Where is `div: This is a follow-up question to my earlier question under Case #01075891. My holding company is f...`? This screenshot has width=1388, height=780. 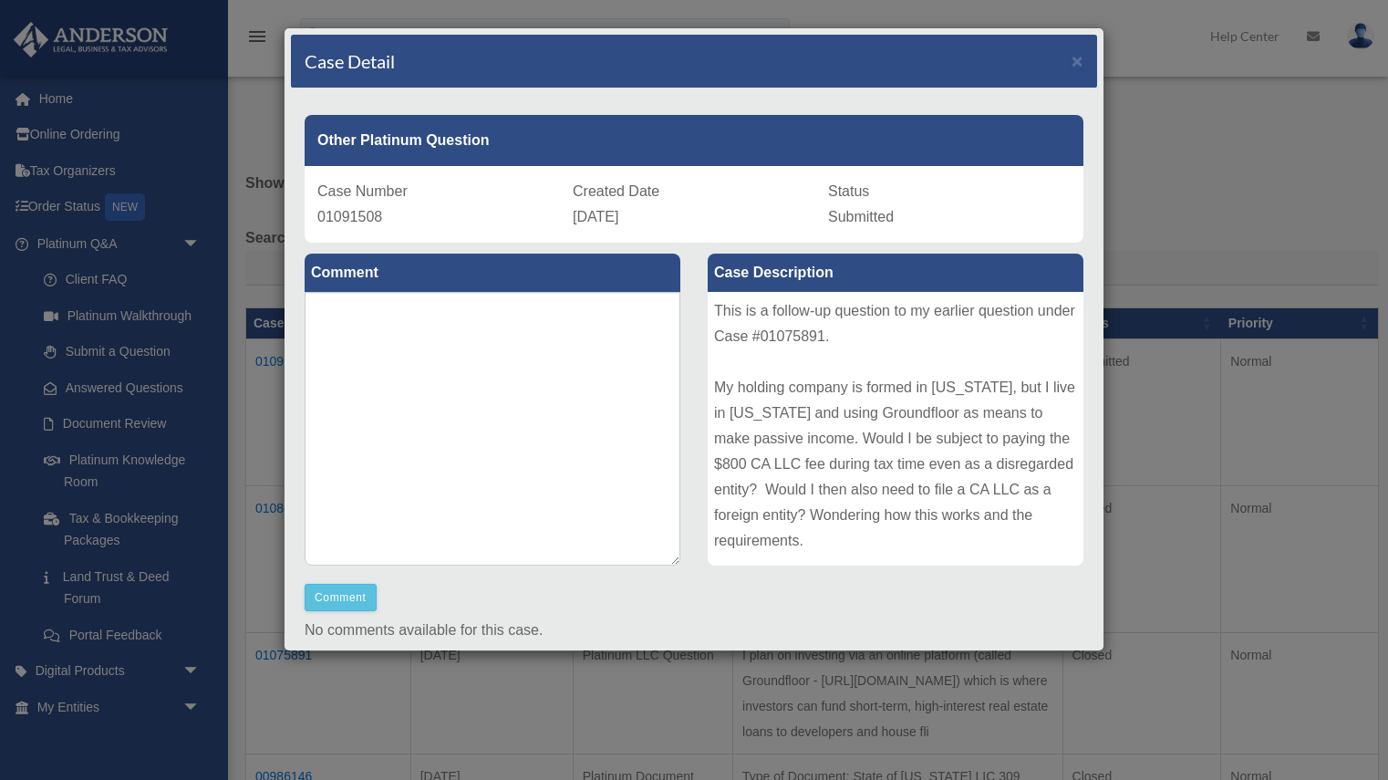 div: This is a follow-up question to my earlier question under Case #01075891. My holding company is f... is located at coordinates (896, 429).